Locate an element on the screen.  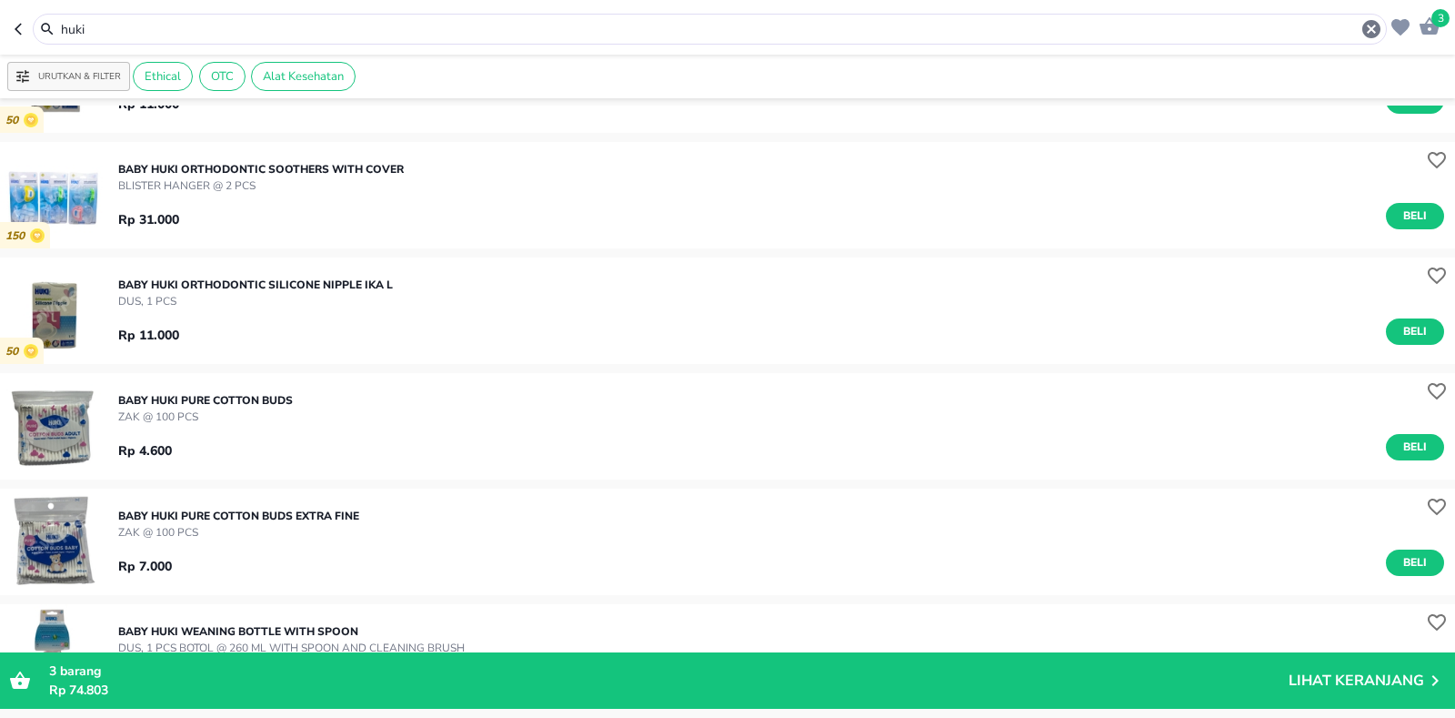
p: BABY HUKI PURE COTTON BUDS is located at coordinates (206, 400).